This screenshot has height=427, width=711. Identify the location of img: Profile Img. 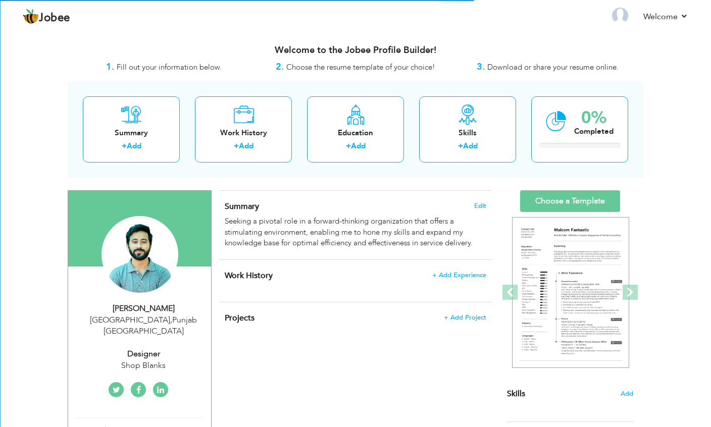
(620, 16).